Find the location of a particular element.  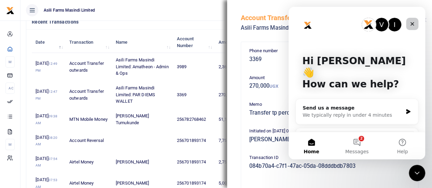

a: logo-small logo-large logo-large is located at coordinates (10, 10).